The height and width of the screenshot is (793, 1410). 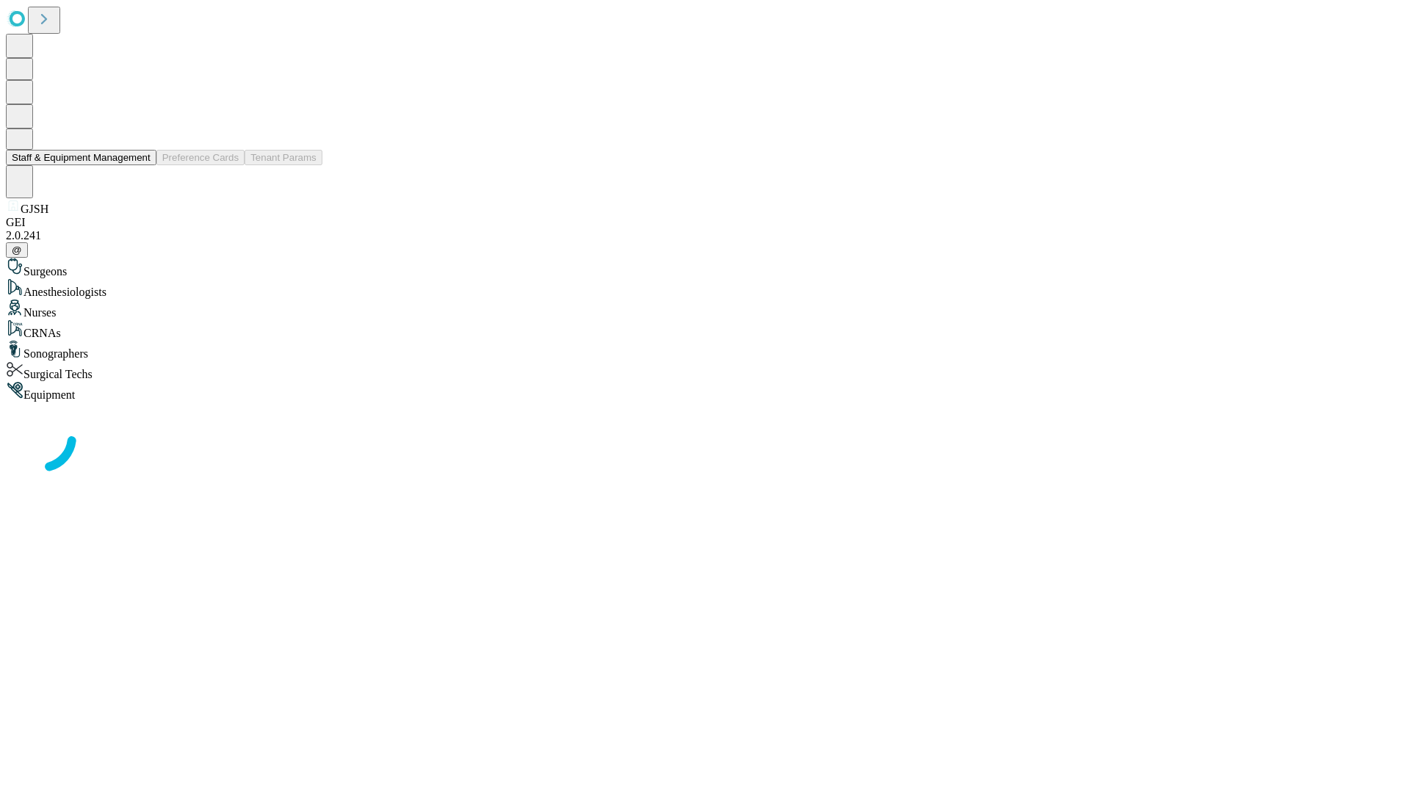 I want to click on div: Surgeons, so click(x=705, y=268).